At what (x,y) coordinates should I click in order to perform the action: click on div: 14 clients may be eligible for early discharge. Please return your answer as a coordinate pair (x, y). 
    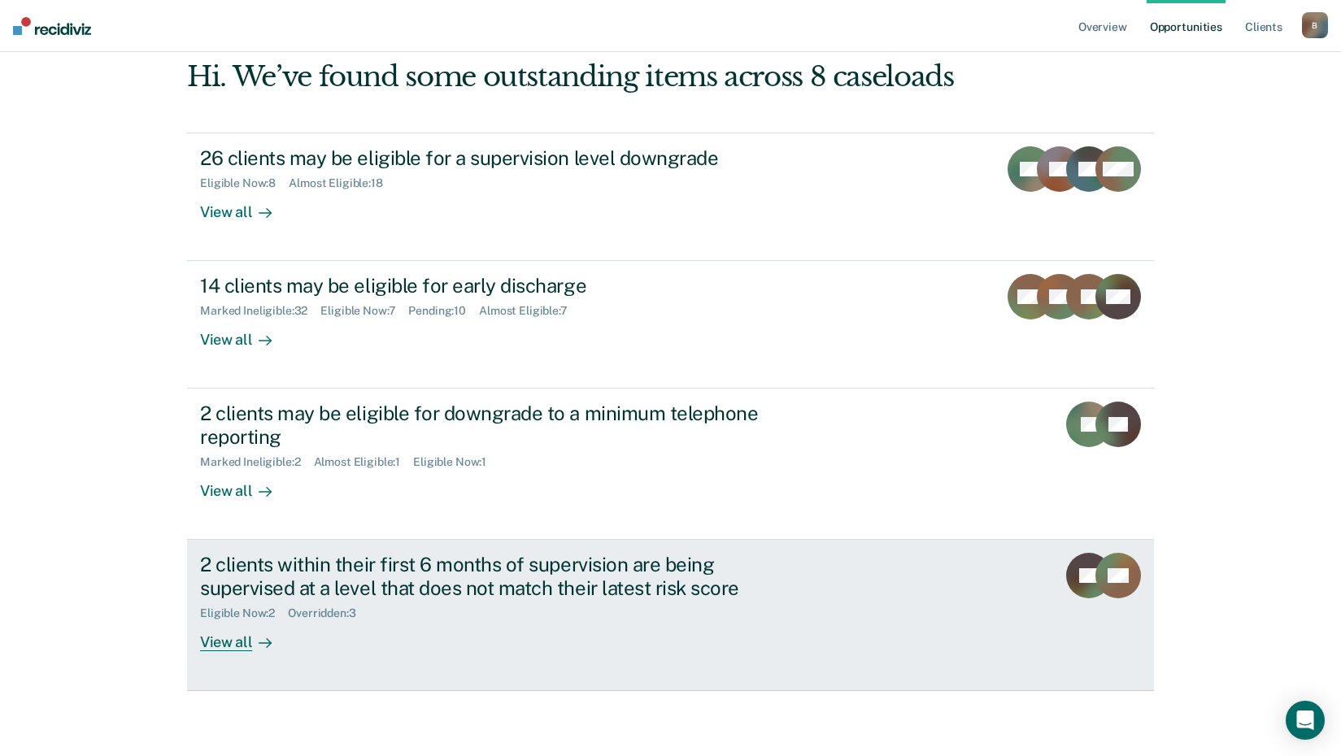
    Looking at the image, I should click on (485, 285).